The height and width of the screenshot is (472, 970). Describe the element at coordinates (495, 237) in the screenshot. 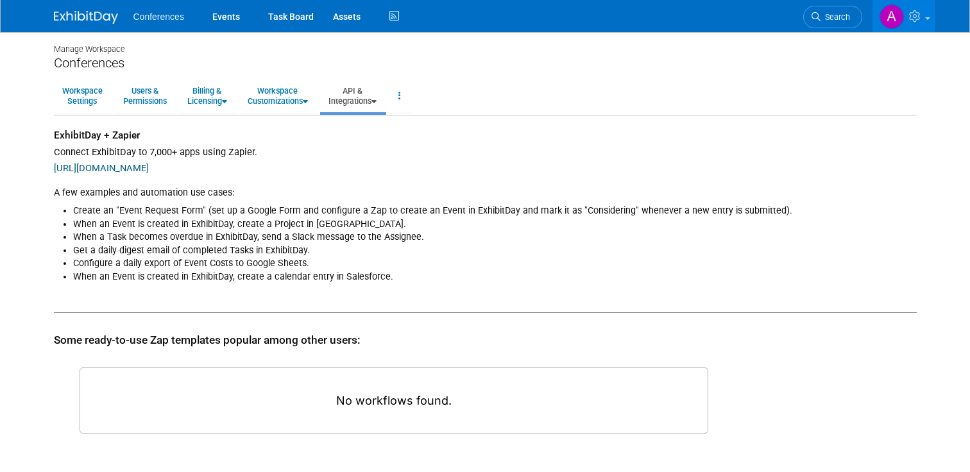

I see `li: When a Task becomes overdue in ExhibitDay, send a Slack message to the Assignee.` at that location.